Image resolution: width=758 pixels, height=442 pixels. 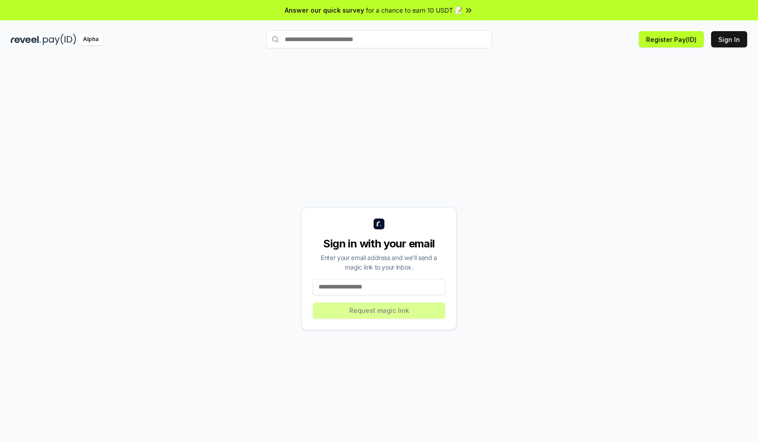 What do you see at coordinates (379, 262) in the screenshot?
I see `div: Enter your email address and we’ll send a magic link to your inbox.` at bounding box center [379, 262].